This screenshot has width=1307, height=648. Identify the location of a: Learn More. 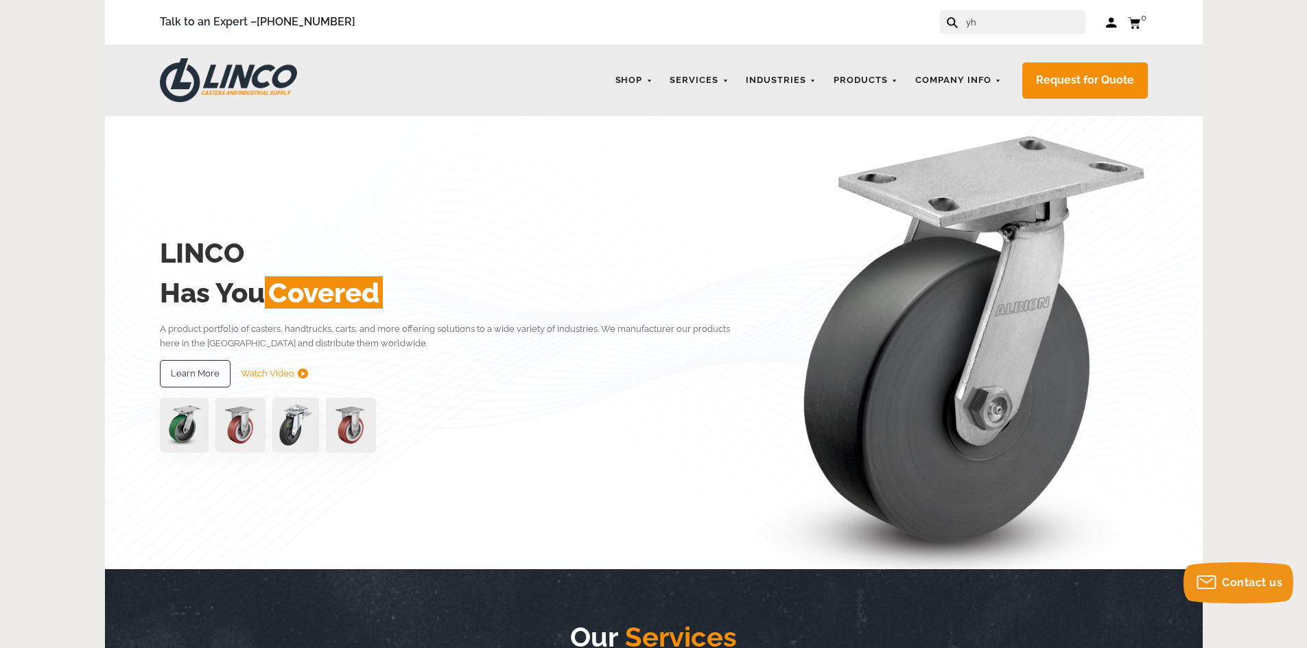
(195, 374).